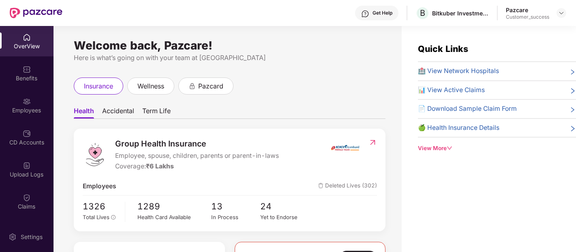  I want to click on span: 1326, so click(101, 206).